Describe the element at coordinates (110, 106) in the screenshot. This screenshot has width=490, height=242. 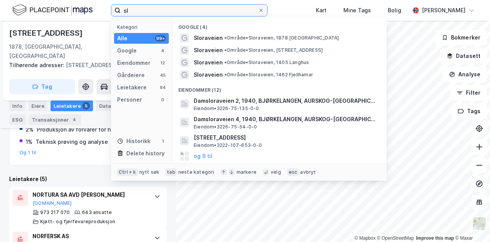
I see `div: Datasett` at that location.